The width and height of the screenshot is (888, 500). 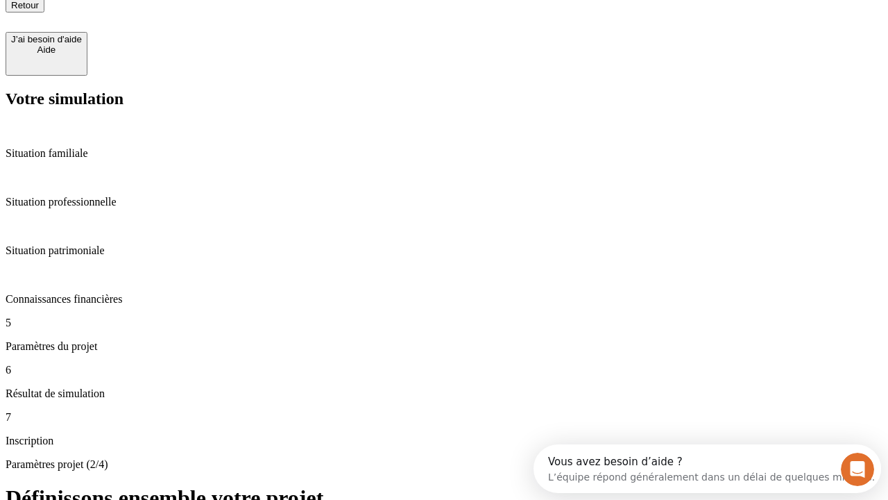 What do you see at coordinates (444, 202) in the screenshot?
I see `p: Situation professionnelle` at bounding box center [444, 202].